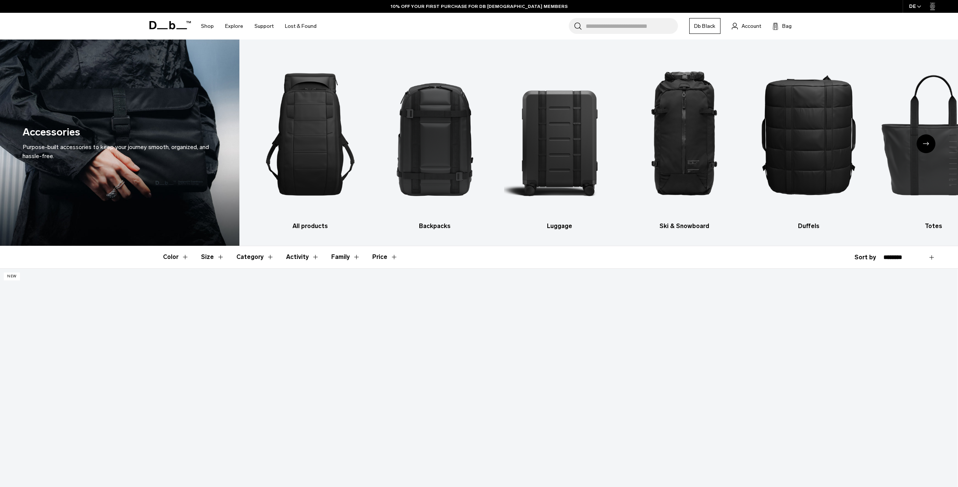  I want to click on li: 3 / 10, so click(560, 141).